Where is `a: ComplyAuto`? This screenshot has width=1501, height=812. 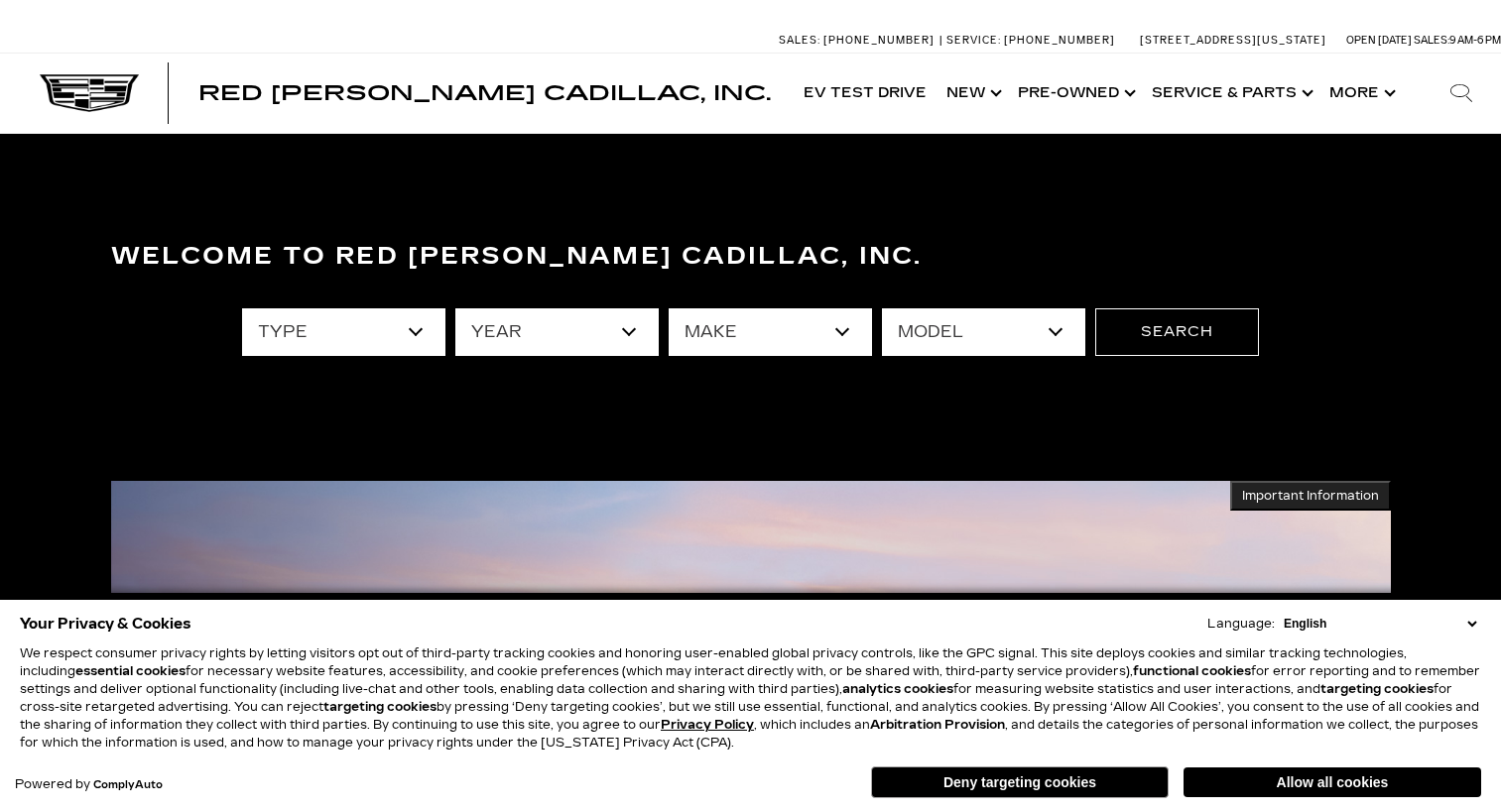
a: ComplyAuto is located at coordinates (128, 785).